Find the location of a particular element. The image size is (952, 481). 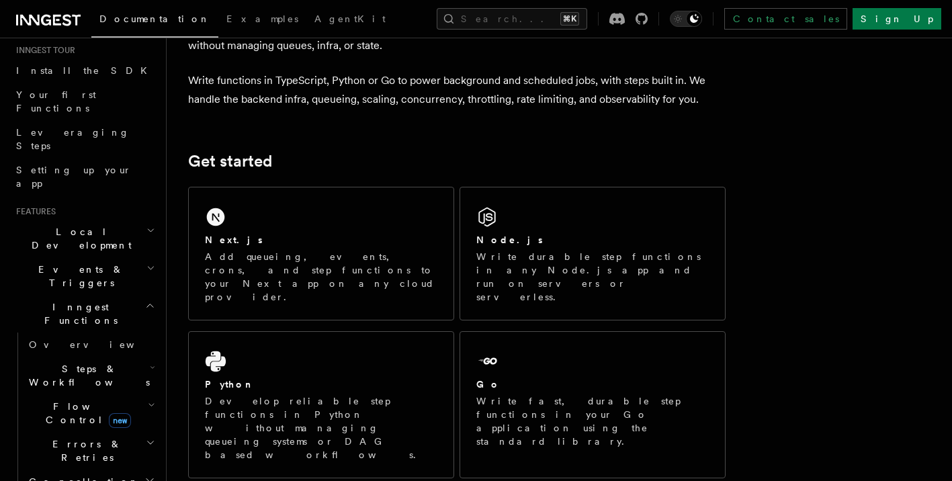

h2: Next.js is located at coordinates (234, 240).